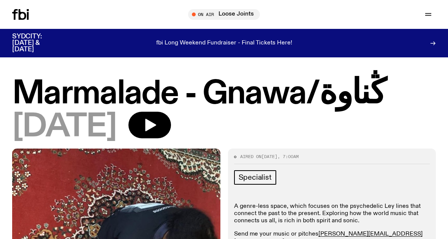 Image resolution: width=448 pixels, height=239 pixels. I want to click on h1: Marmalade - Gnawa/ڭناوة, so click(224, 94).